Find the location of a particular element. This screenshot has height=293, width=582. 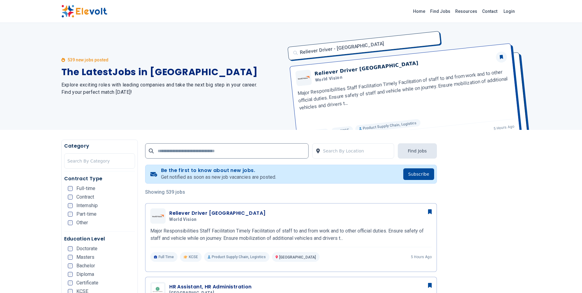

p: Major Responsibilities Staff Facilitation Timely Facilitation of staff to and from work and to ot... is located at coordinates (291, 235).